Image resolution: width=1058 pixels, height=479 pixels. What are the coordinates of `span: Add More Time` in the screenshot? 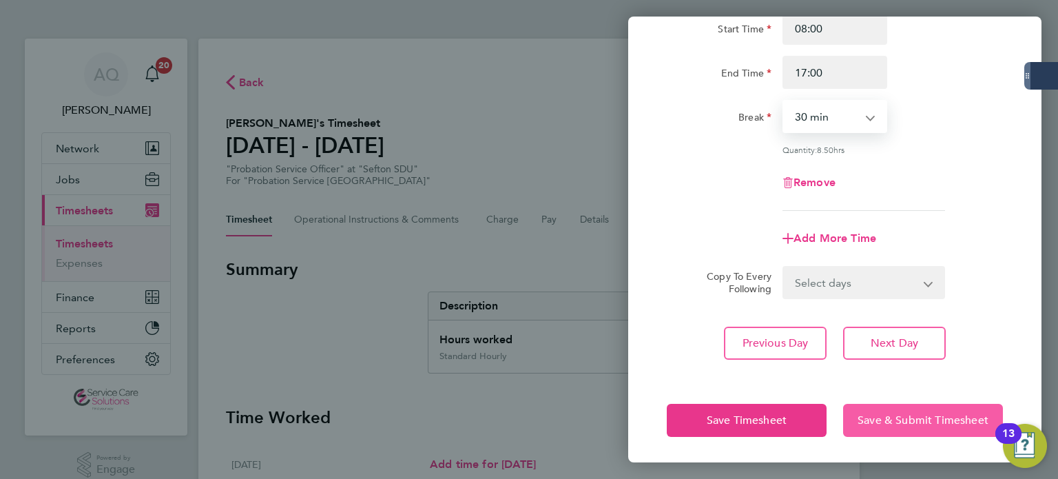 It's located at (835, 238).